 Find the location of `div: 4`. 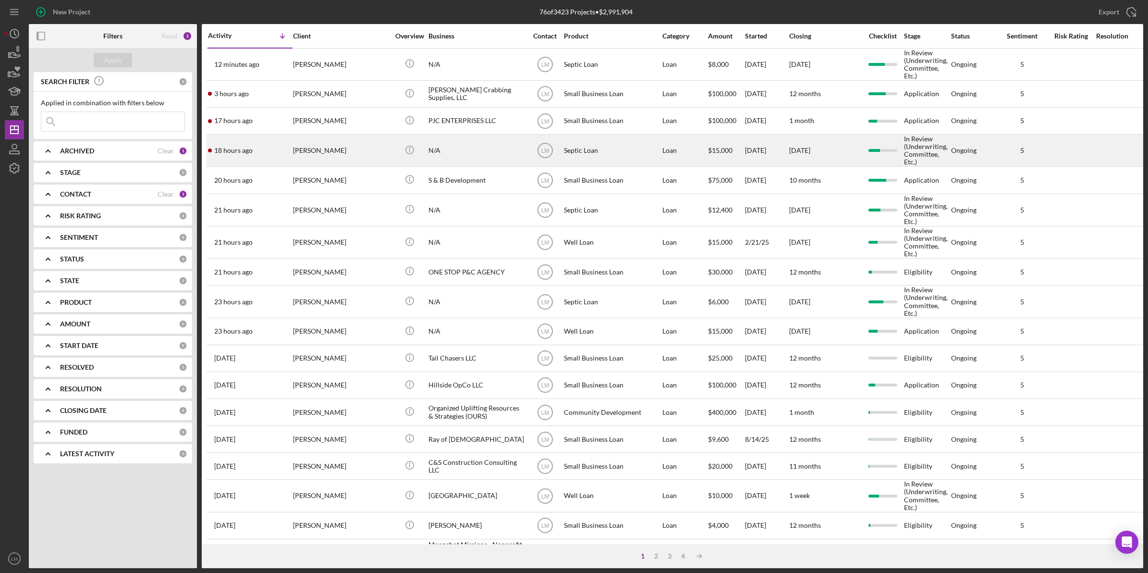

div: 4 is located at coordinates (683, 556).